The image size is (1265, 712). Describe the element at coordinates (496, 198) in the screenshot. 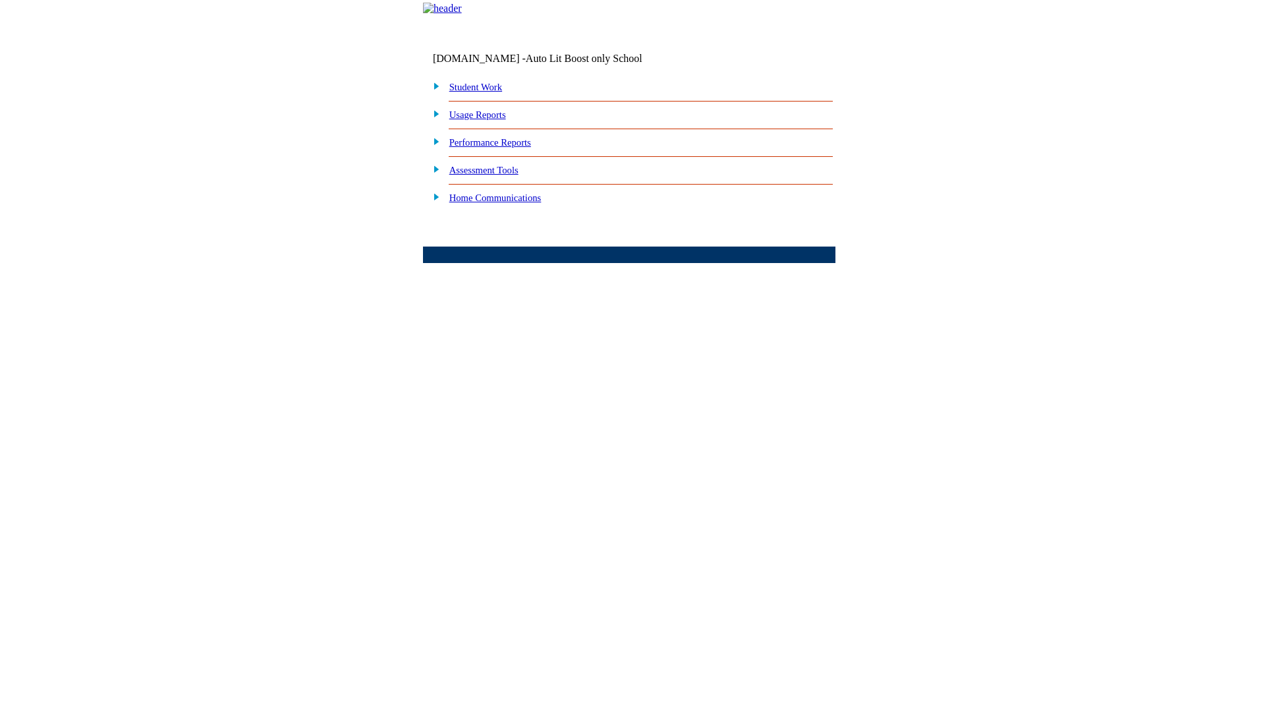

I see `a: Home Communications` at that location.